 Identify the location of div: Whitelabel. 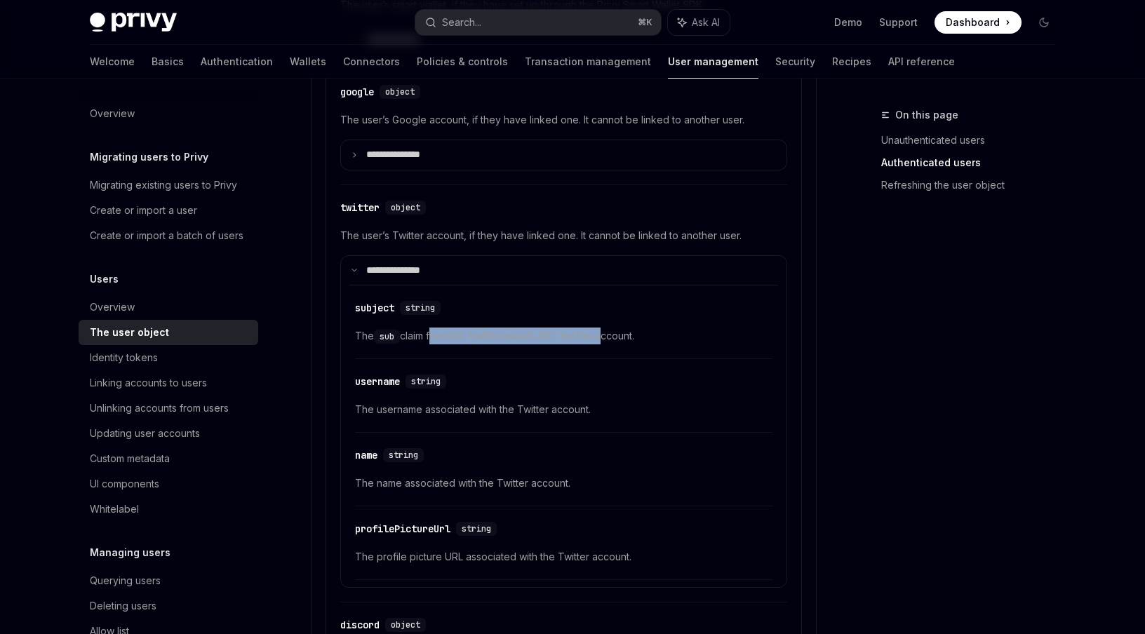
(114, 509).